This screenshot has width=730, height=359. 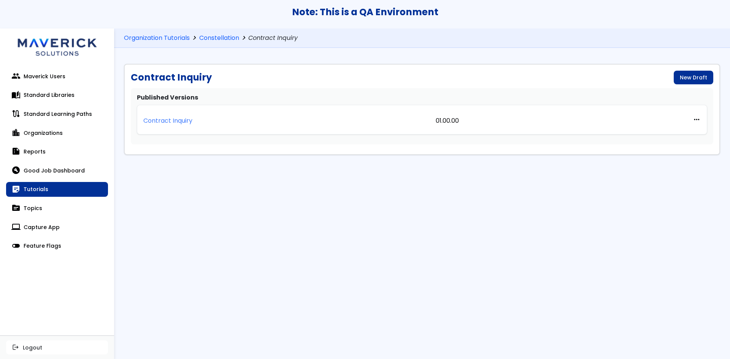 I want to click on img: logo.svg, so click(x=57, y=46).